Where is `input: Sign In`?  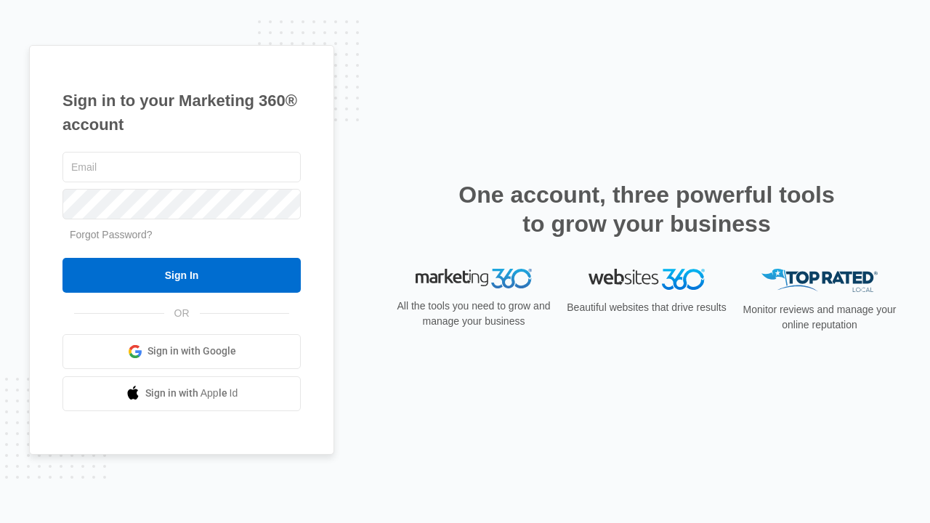 input: Sign In is located at coordinates (182, 275).